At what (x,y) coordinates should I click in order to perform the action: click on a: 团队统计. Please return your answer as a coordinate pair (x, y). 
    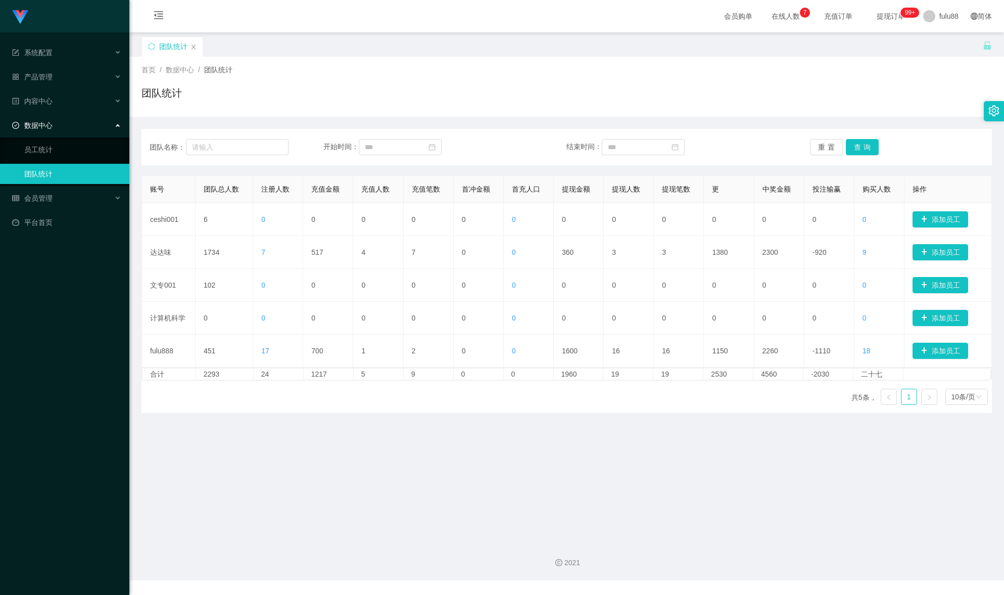
    Looking at the image, I should click on (73, 174).